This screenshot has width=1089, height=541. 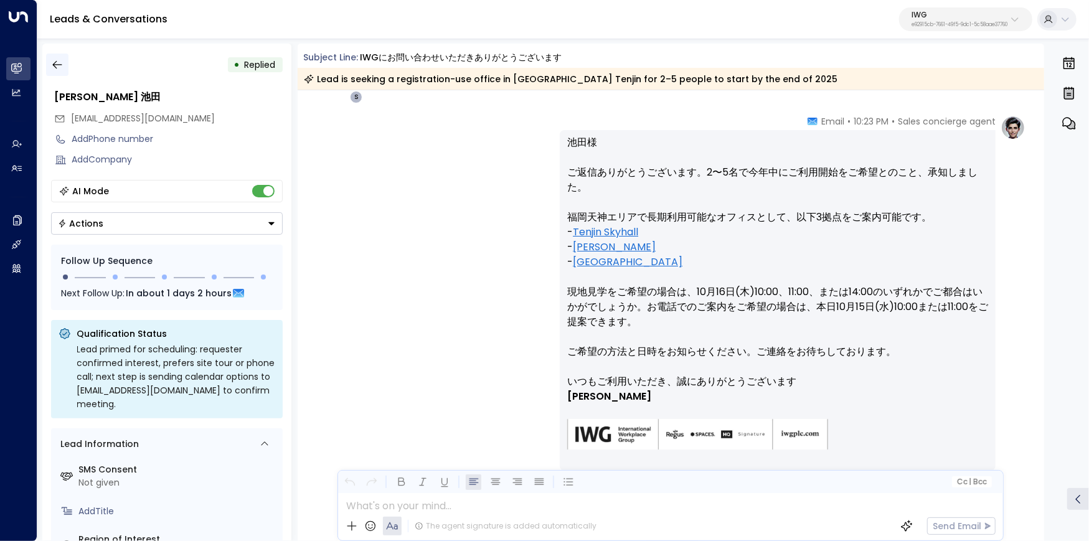 What do you see at coordinates (331, 57) in the screenshot?
I see `span: Subject Line:` at bounding box center [331, 57].